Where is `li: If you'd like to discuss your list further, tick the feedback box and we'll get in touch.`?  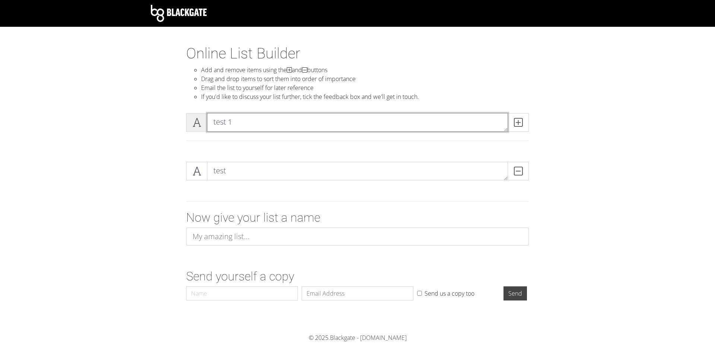 li: If you'd like to discuss your list further, tick the feedback box and we'll get in touch. is located at coordinates (365, 97).